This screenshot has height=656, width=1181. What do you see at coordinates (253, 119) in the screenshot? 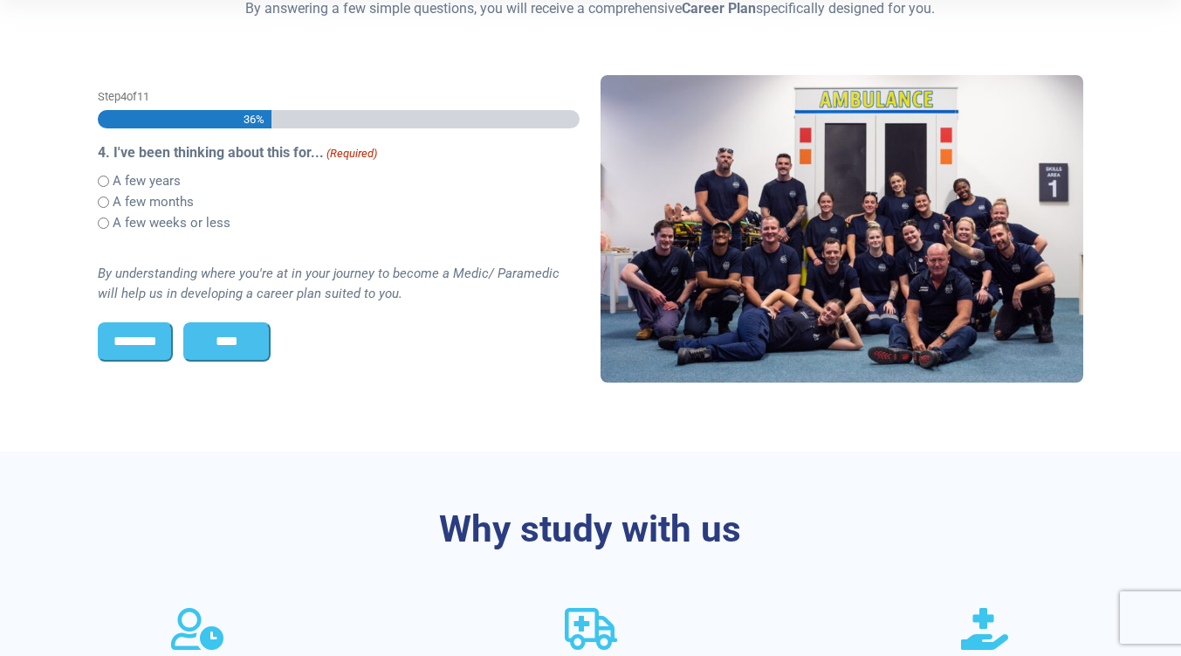
I see `span: 36%` at bounding box center [253, 119].